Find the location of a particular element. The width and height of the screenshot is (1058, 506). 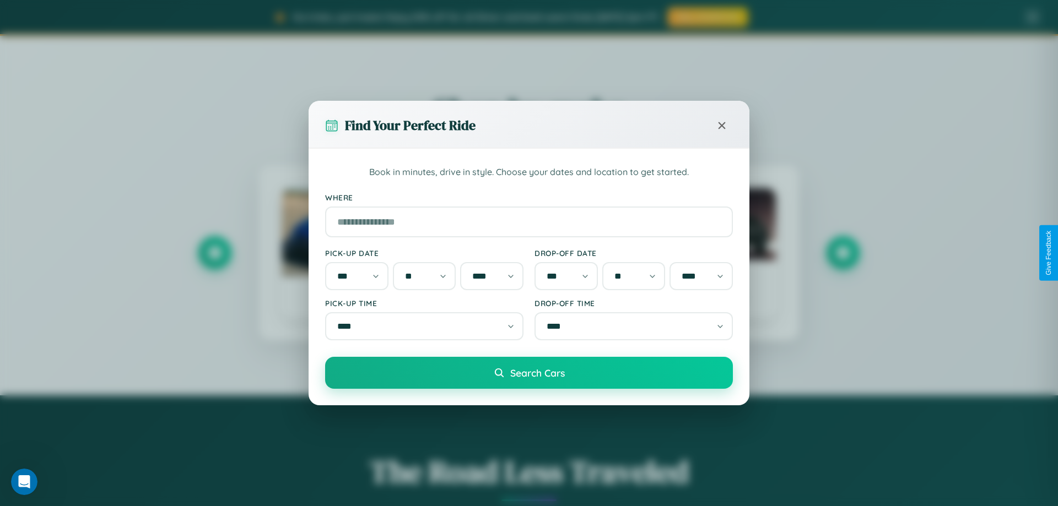

label: Where is located at coordinates (529, 197).